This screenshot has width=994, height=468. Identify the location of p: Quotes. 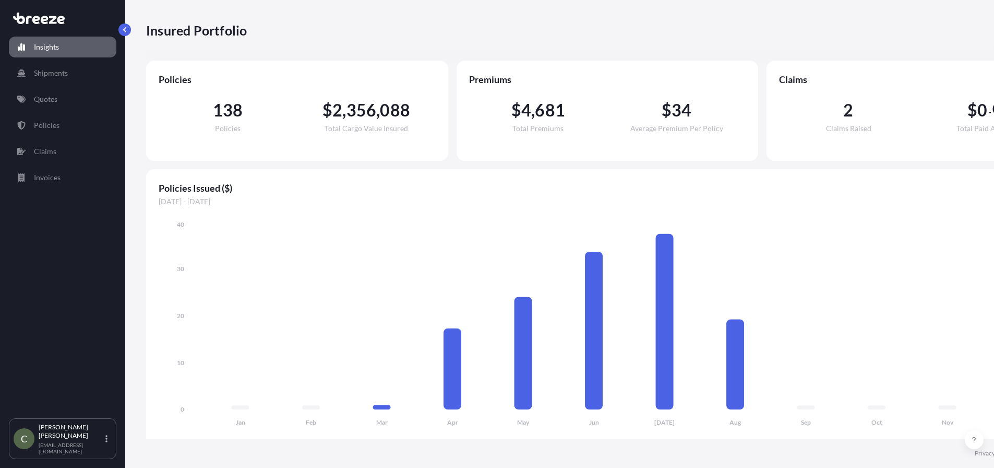
(45, 99).